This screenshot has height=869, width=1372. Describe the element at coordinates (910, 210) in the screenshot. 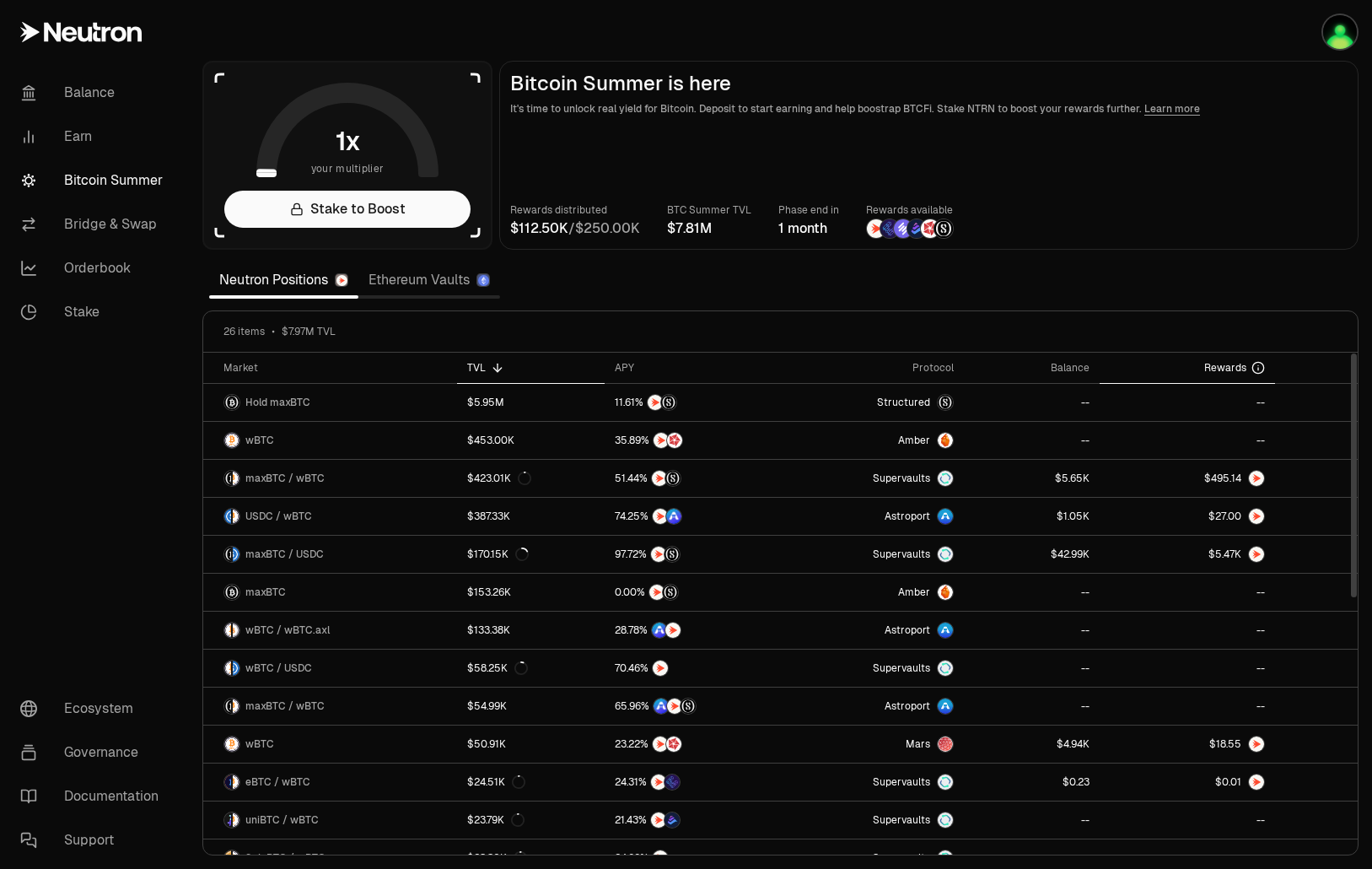

I see `p: Rewards available` at that location.